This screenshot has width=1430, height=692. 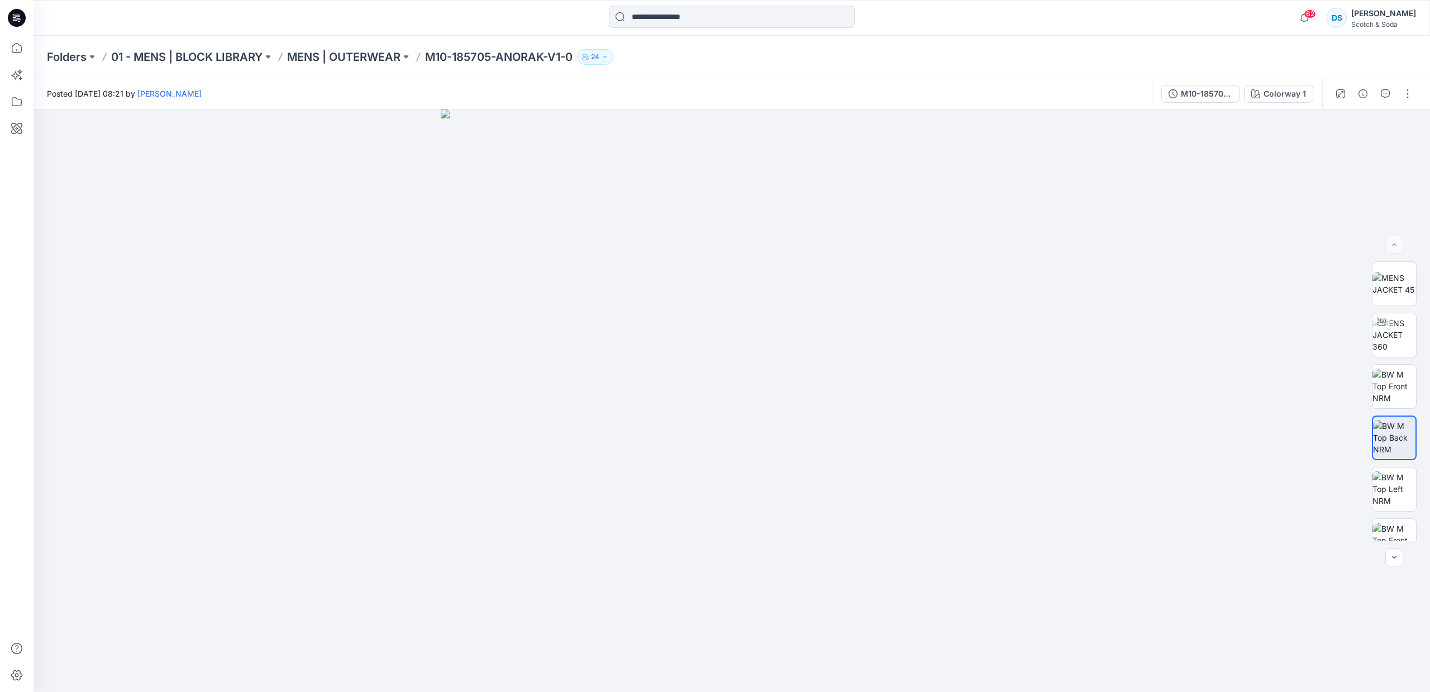 What do you see at coordinates (1395, 540) in the screenshot?
I see `img: BW M Top Front Chest NRM` at bounding box center [1395, 540].